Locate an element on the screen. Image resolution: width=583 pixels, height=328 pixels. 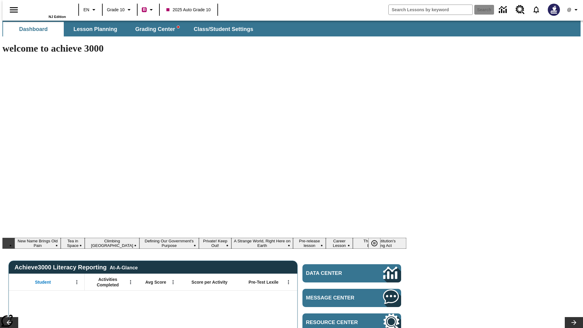
button: Class/Student Settings is located at coordinates (223, 29).